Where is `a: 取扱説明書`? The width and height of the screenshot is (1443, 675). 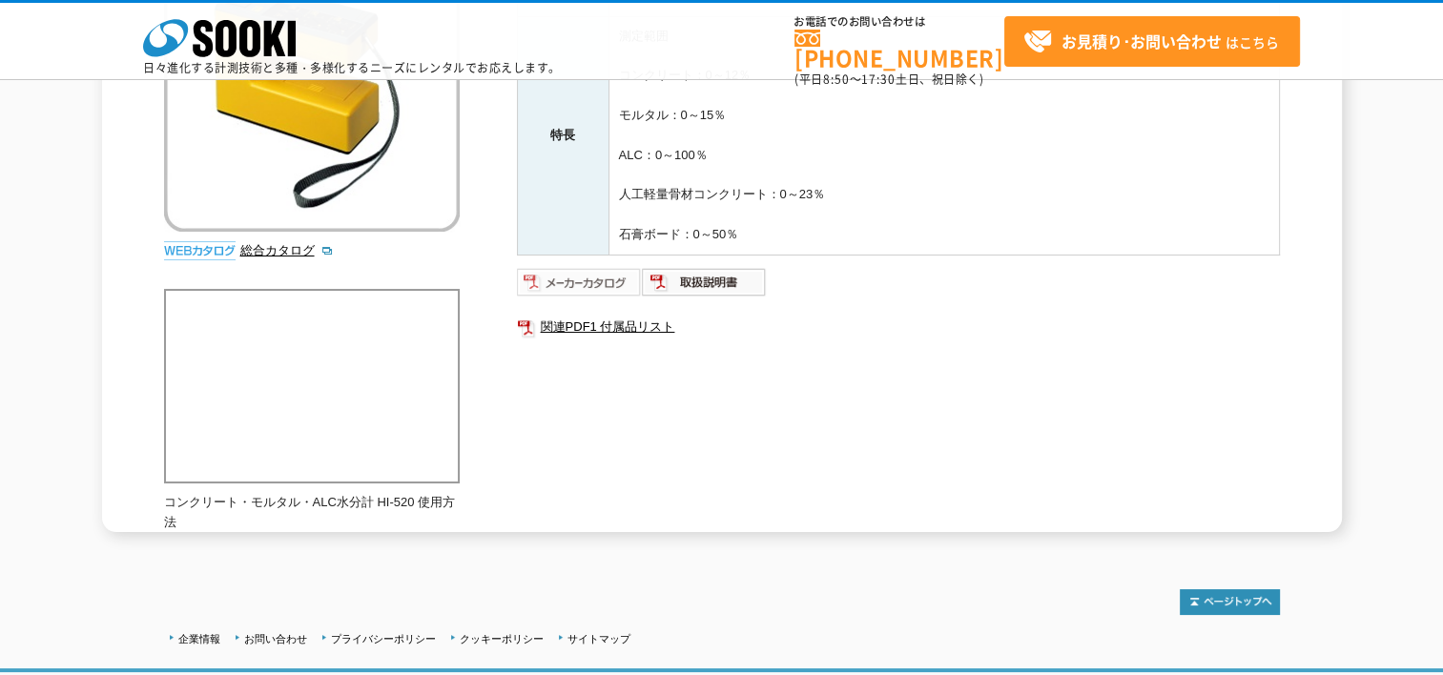
a: 取扱説明書 is located at coordinates (704, 286).